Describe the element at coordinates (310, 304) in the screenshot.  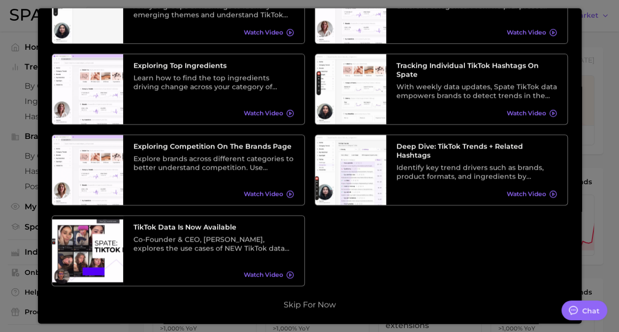
I see `button: Skip for now` at that location.